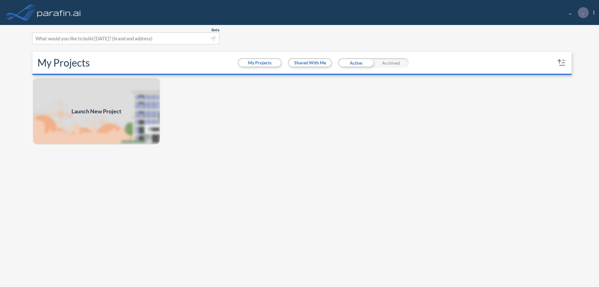 This screenshot has height=287, width=599. What do you see at coordinates (96, 111) in the screenshot?
I see `img: add` at bounding box center [96, 111].